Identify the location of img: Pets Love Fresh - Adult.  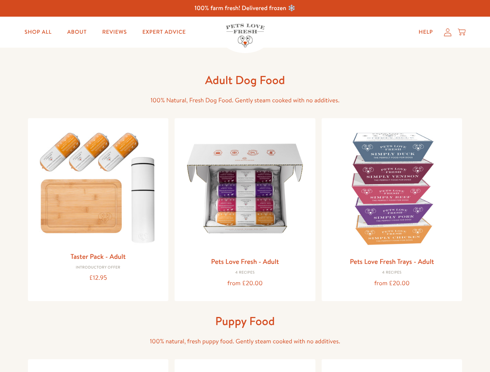
(245, 188).